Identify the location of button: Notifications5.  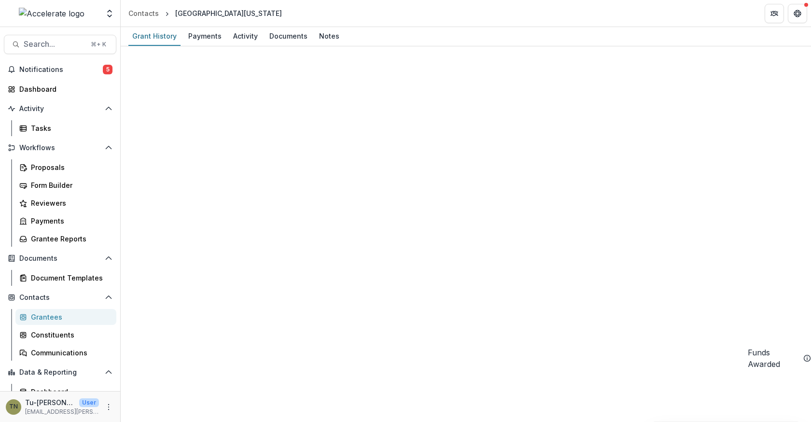
(60, 69).